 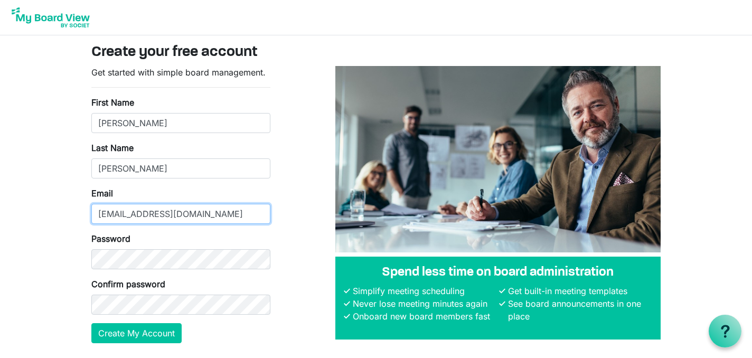 I want to click on span: Get started with simple board management., so click(x=178, y=72).